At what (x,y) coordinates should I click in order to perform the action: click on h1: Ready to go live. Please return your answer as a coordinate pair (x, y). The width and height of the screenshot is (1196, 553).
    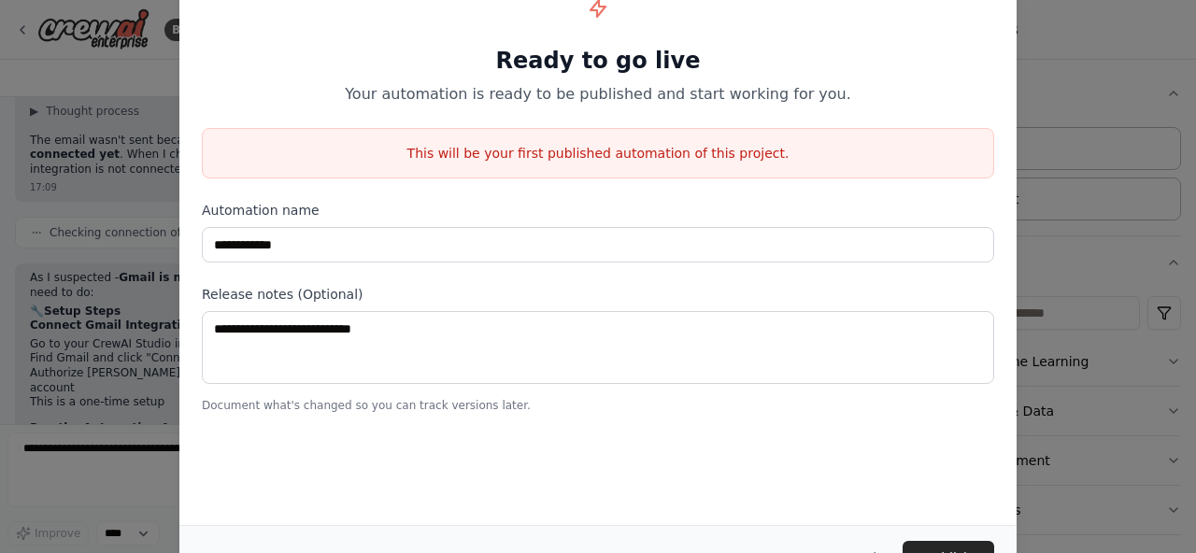
    Looking at the image, I should click on (598, 61).